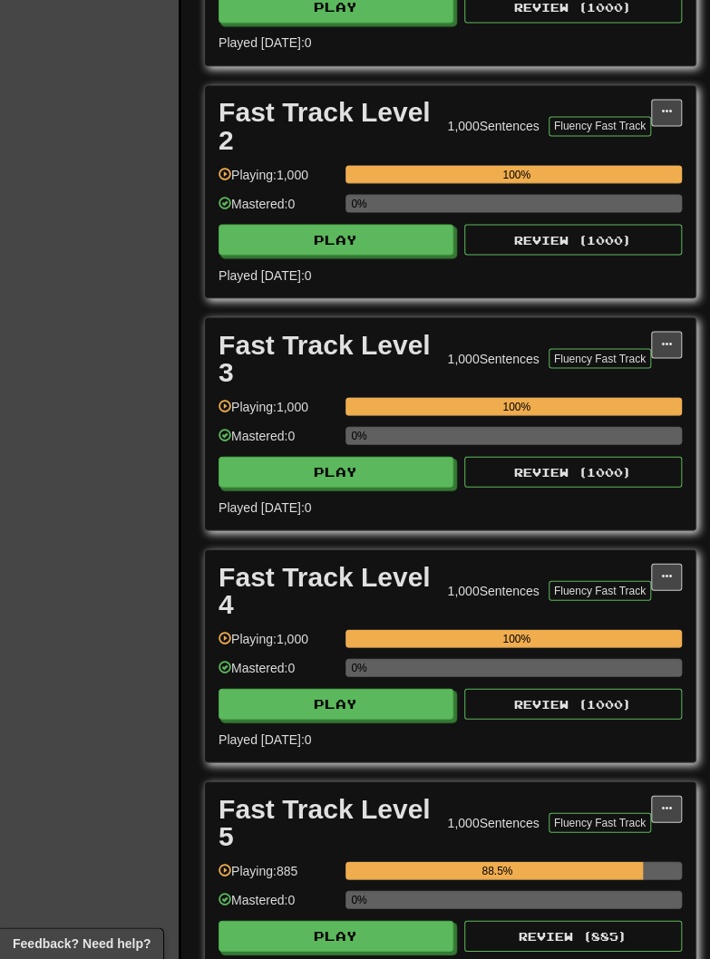 The image size is (710, 959). I want to click on div: Fast Track Level 2, so click(328, 126).